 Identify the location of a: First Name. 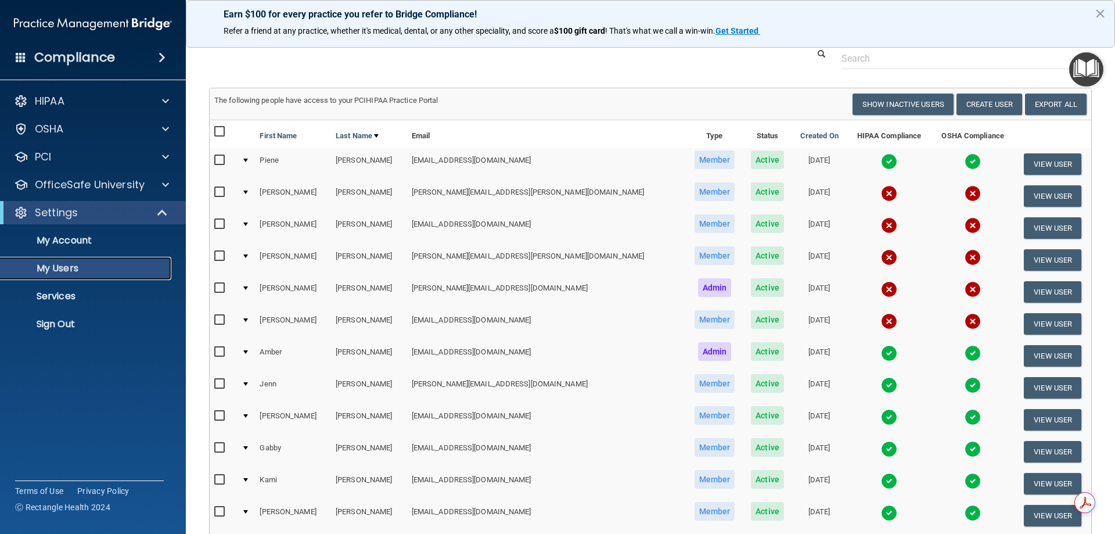
(278, 136).